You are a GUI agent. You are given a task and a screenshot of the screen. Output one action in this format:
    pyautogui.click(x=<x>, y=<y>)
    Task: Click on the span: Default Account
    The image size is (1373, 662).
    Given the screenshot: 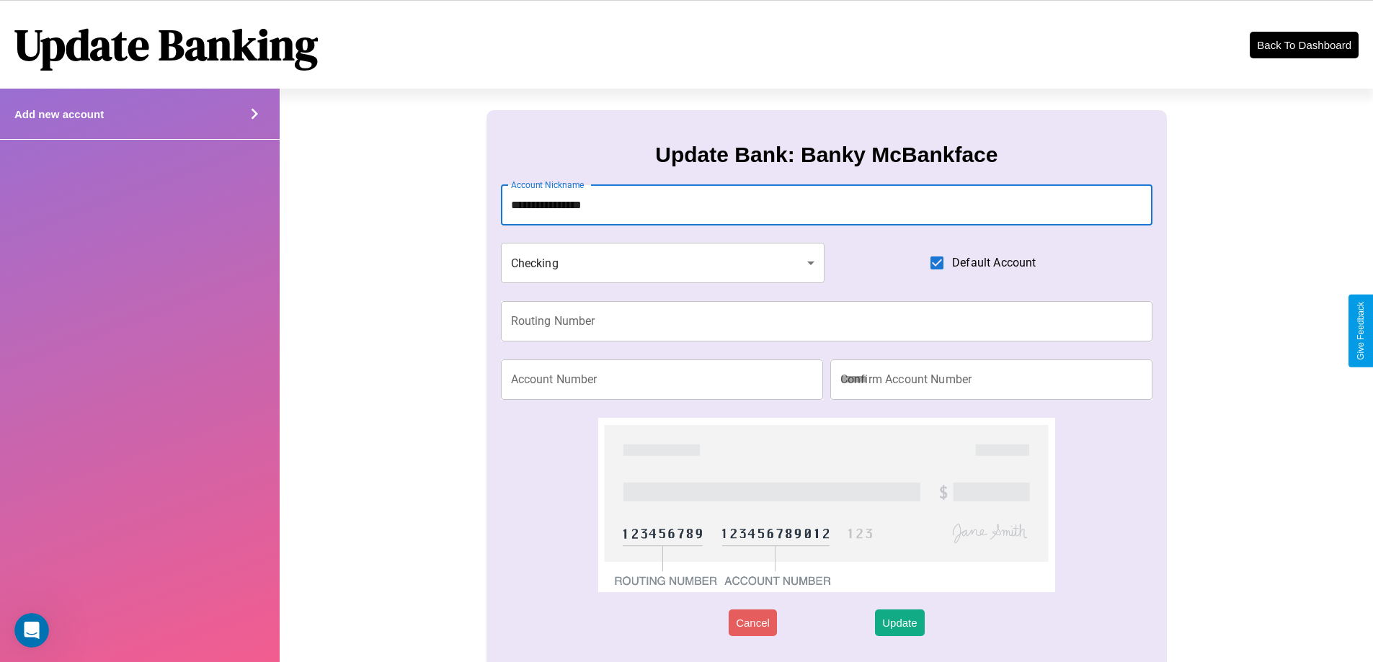 What is the action you would take?
    pyautogui.click(x=994, y=263)
    